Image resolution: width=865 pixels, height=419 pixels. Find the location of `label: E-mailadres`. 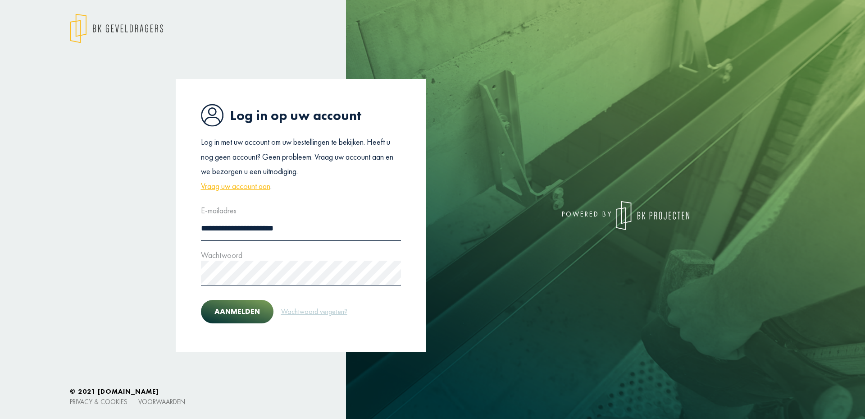

label: E-mailadres is located at coordinates (218, 210).